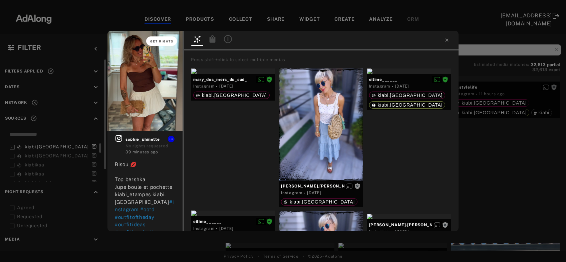 The height and width of the screenshot is (262, 566). What do you see at coordinates (150, 139) in the screenshot?
I see `span: sophie_phinette` at bounding box center [150, 139].